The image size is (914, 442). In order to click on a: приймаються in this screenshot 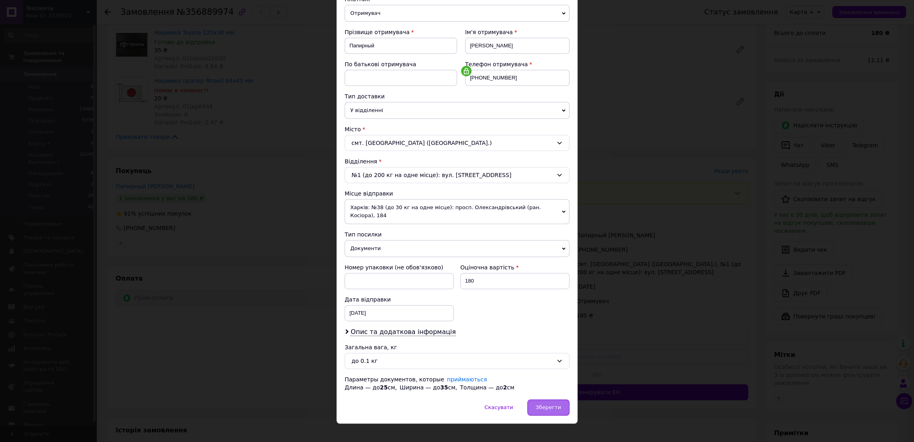, I will do `click(467, 380)`.